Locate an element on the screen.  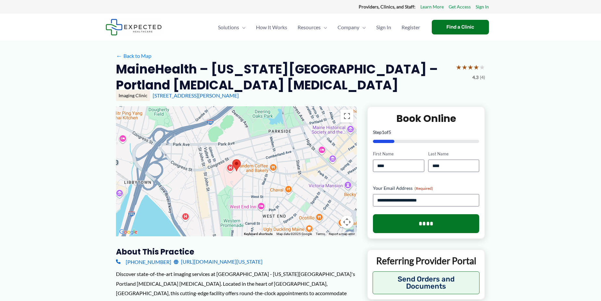
p: Step of is located at coordinates (426, 132).